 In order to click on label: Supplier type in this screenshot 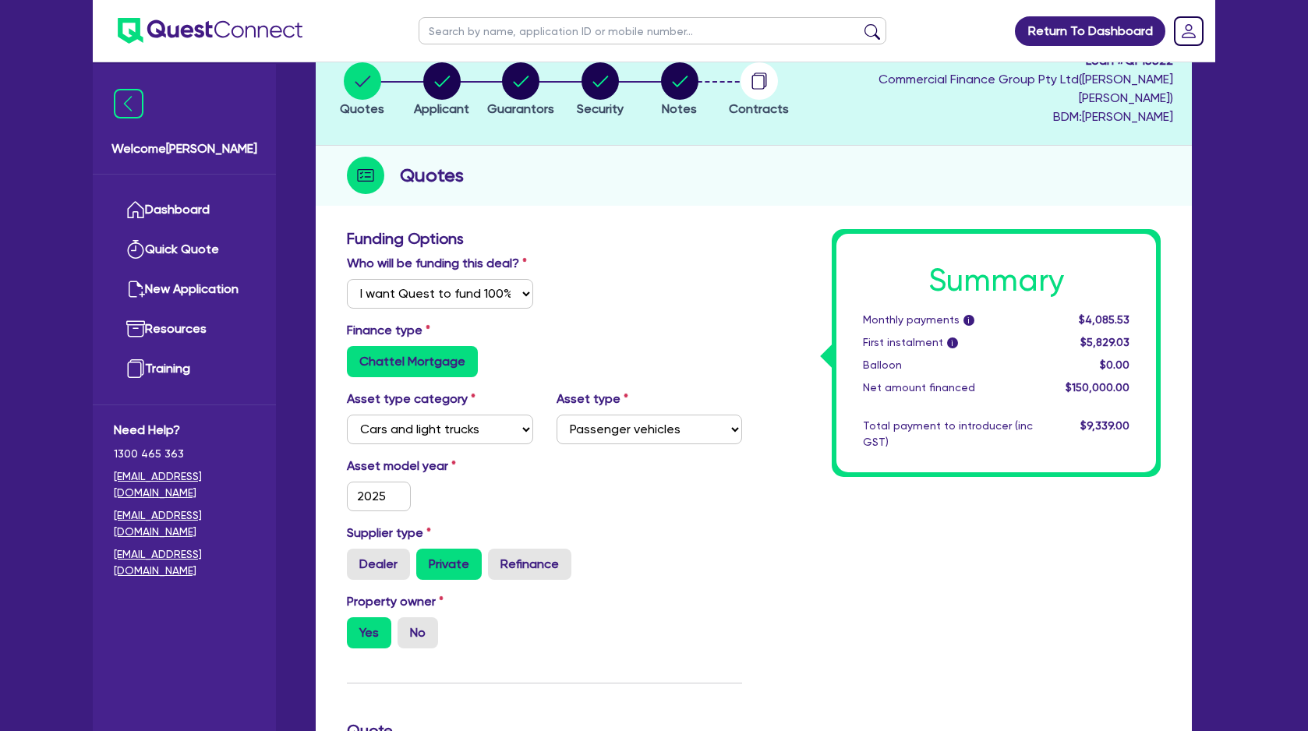, I will do `click(389, 533)`.